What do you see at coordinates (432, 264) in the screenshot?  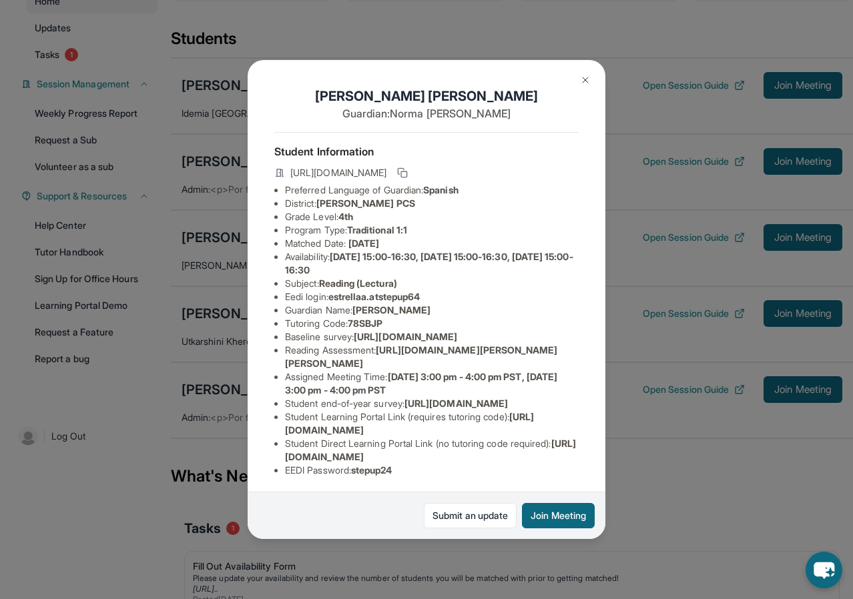 I see `li: Availability:` at bounding box center [432, 264].